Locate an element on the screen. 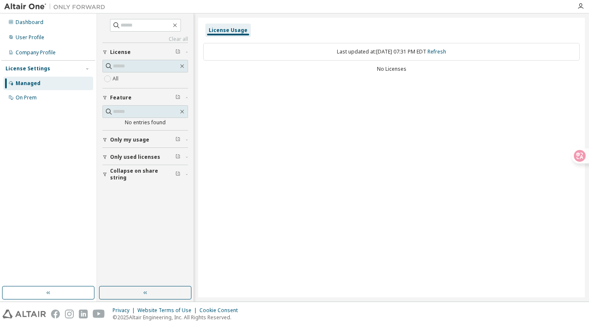 This screenshot has height=326, width=589. span: Feature is located at coordinates (121, 98).